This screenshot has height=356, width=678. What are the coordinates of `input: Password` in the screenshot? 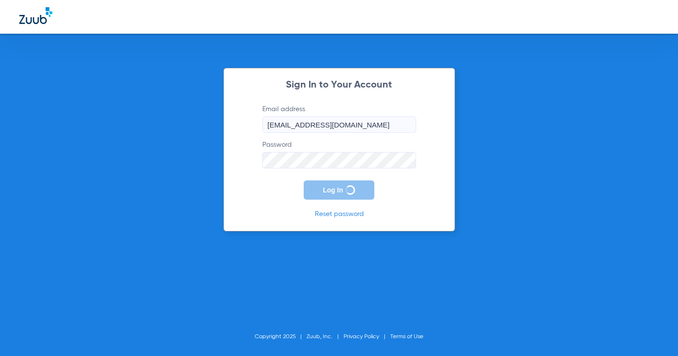 It's located at (339, 160).